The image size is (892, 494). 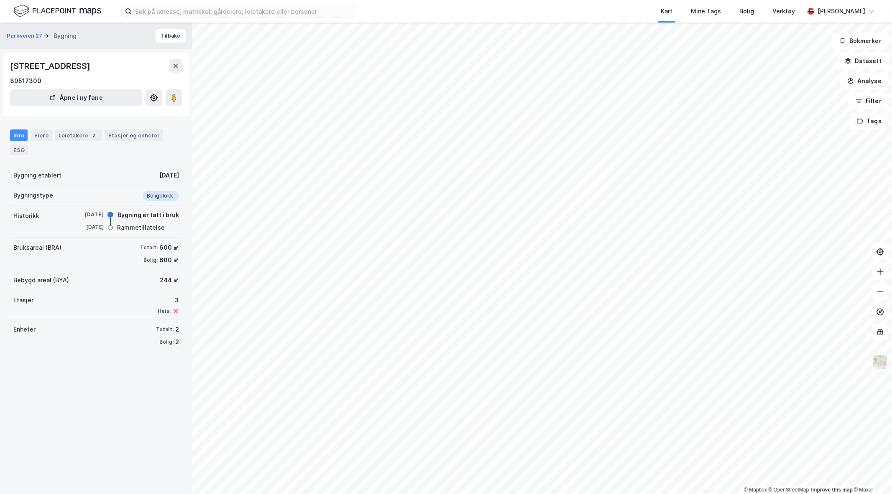 What do you see at coordinates (25, 81) in the screenshot?
I see `div: 80517300` at bounding box center [25, 81].